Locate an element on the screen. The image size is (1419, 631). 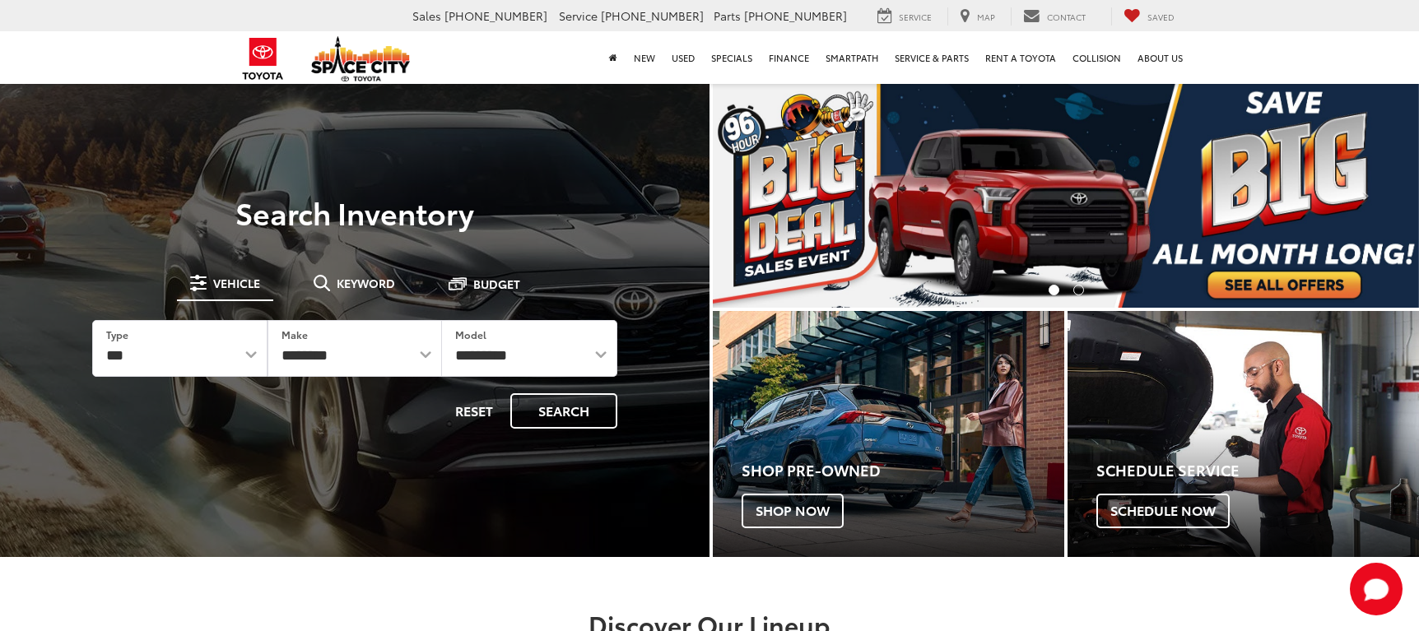
h4: Schedule Service is located at coordinates (1258, 471).